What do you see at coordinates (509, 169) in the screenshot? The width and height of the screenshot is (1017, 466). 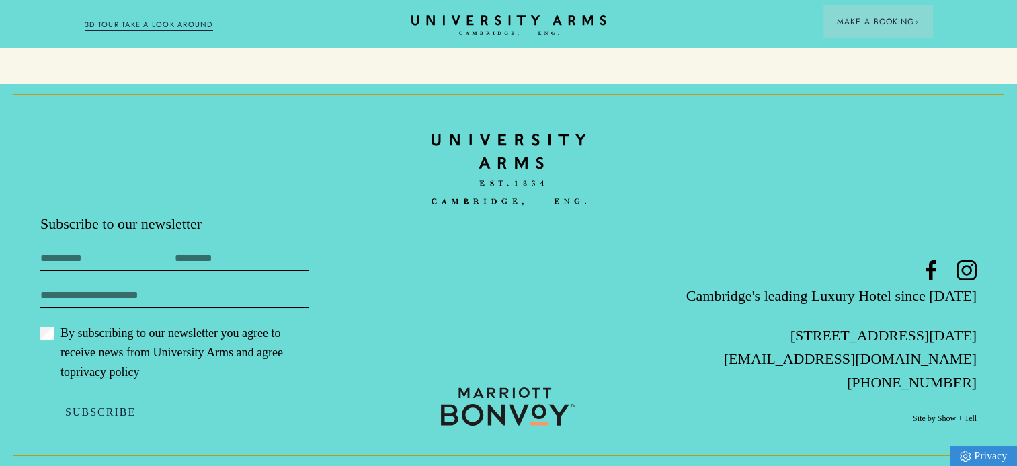 I see `img: bc90c398f2f6aa16c3ede0e16ee64a97.svg` at bounding box center [509, 169].